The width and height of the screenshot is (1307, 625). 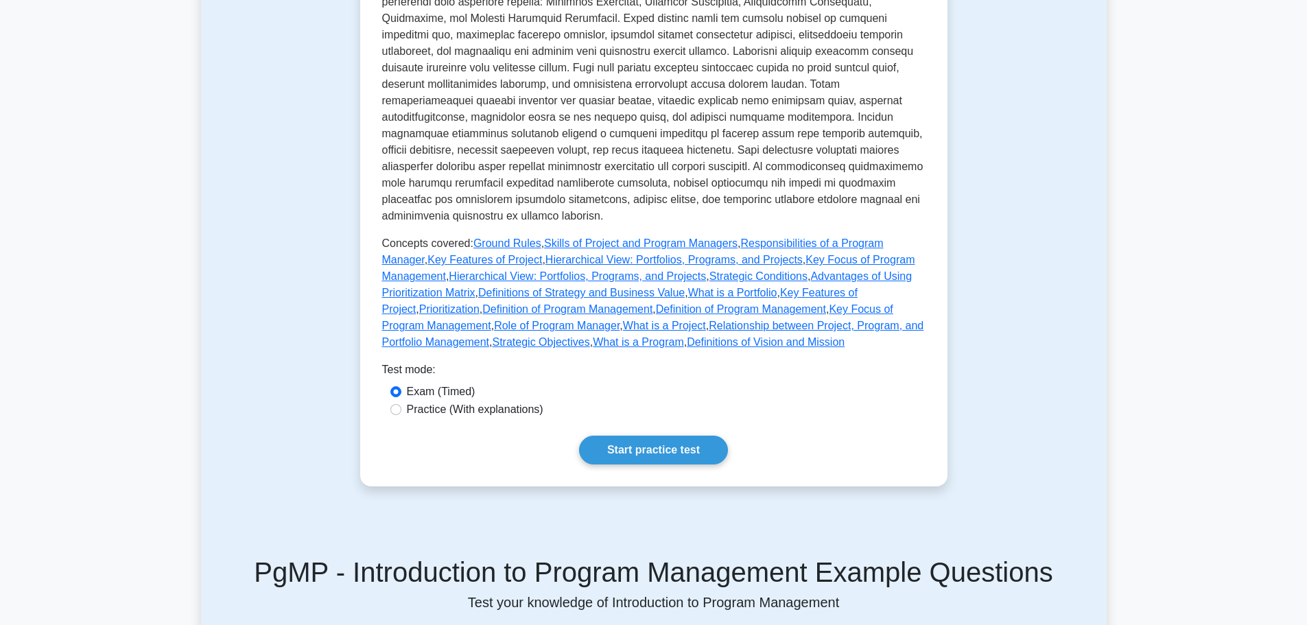 I want to click on label: Practice (With explanations), so click(x=475, y=409).